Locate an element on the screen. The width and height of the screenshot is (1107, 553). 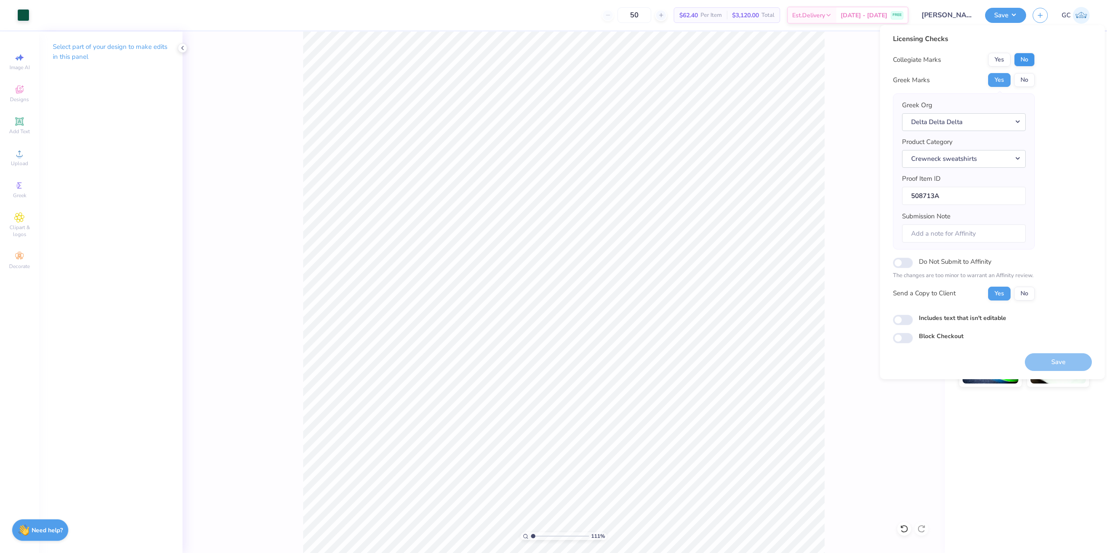
span: Est. Delivery is located at coordinates (809, 15).